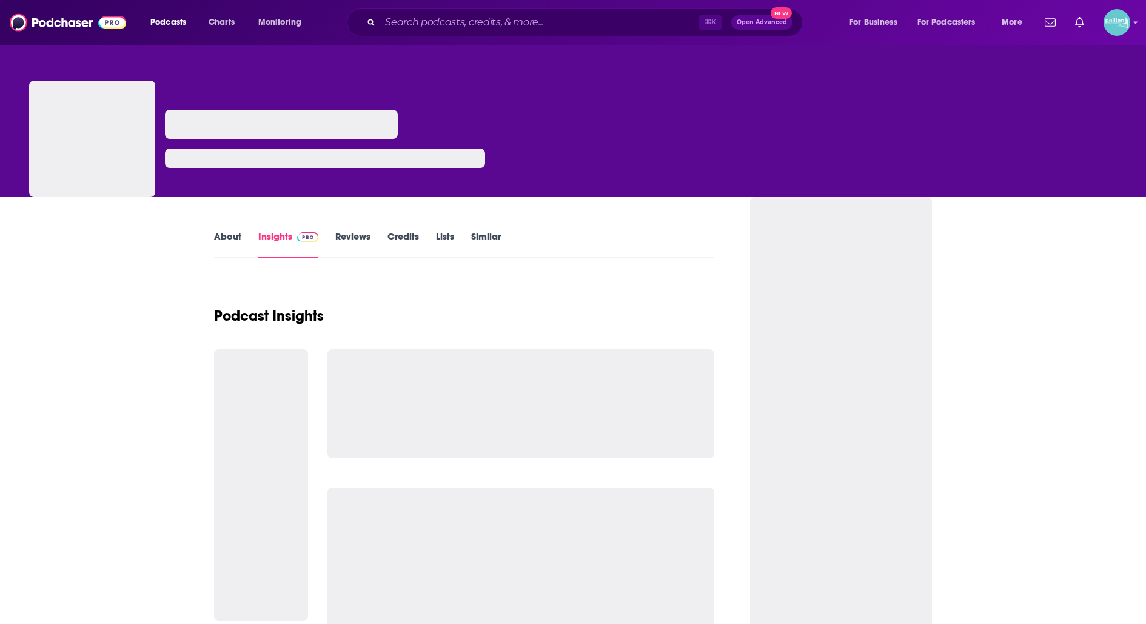  Describe the element at coordinates (68, 22) in the screenshot. I see `a: Podchaser - Follow, Share and Rate Podcasts` at that location.